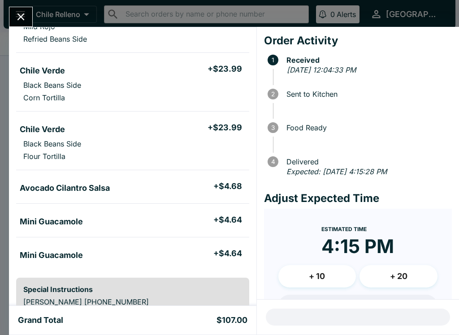 The height and width of the screenshot is (335, 459). What do you see at coordinates (21, 17) in the screenshot?
I see `button: Close` at bounding box center [21, 17].